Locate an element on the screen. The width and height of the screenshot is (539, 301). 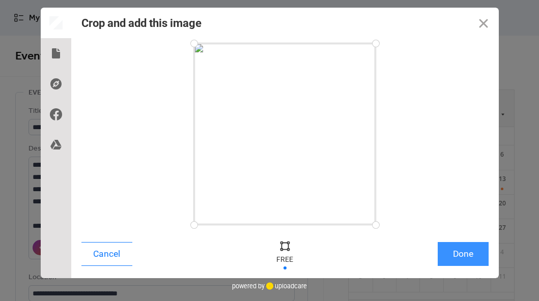
div: powered by is located at coordinates (269, 286).